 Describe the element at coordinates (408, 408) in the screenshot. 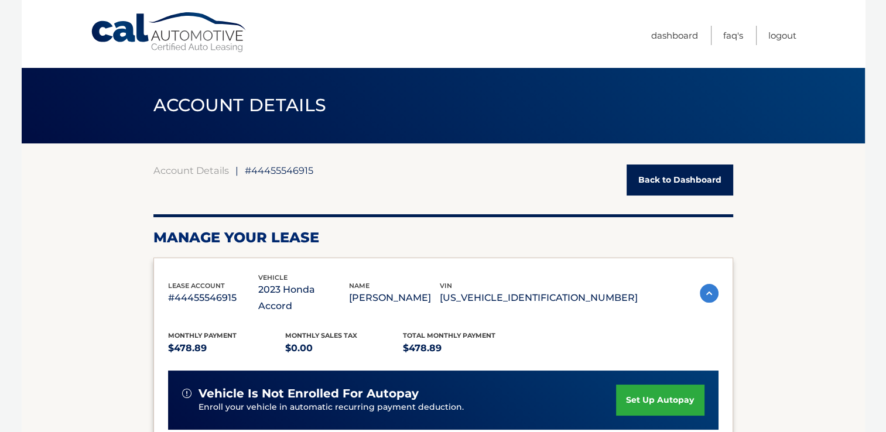

I see `p: Enroll your vehicle in automatic recurring payment deduction.` at that location.